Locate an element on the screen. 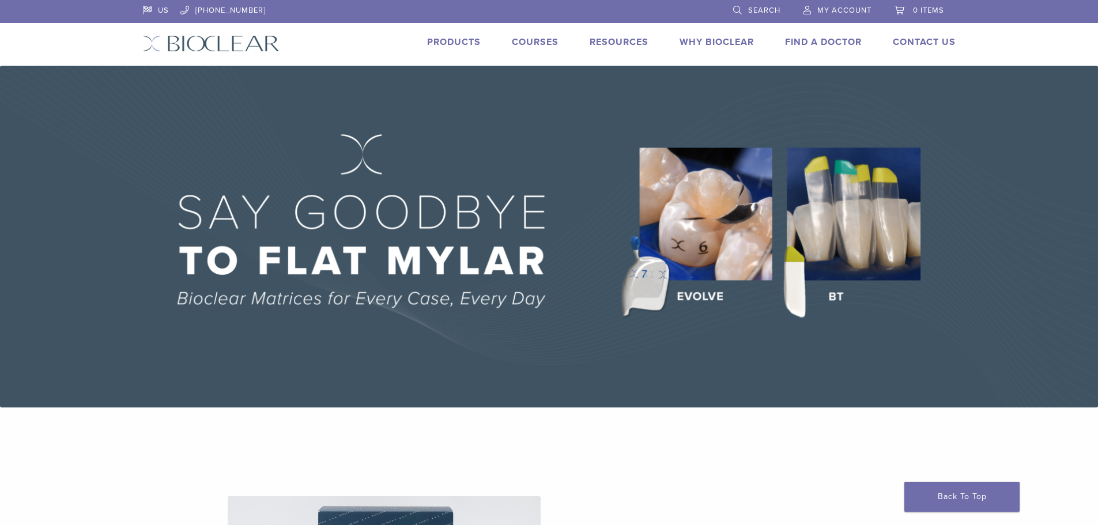 The height and width of the screenshot is (525, 1098). span: 0 items is located at coordinates (928, 10).